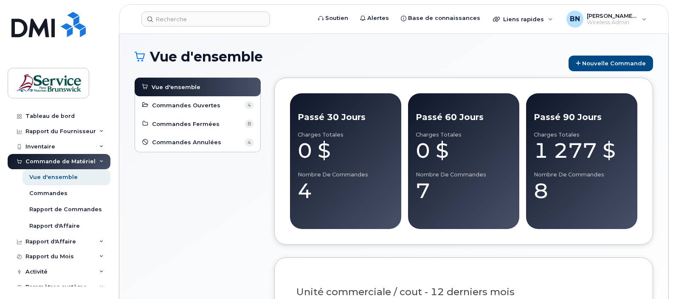 This screenshot has height=299, width=673. Describe the element at coordinates (198, 105) in the screenshot. I see `a: Commandes Ouvertes 4` at that location.